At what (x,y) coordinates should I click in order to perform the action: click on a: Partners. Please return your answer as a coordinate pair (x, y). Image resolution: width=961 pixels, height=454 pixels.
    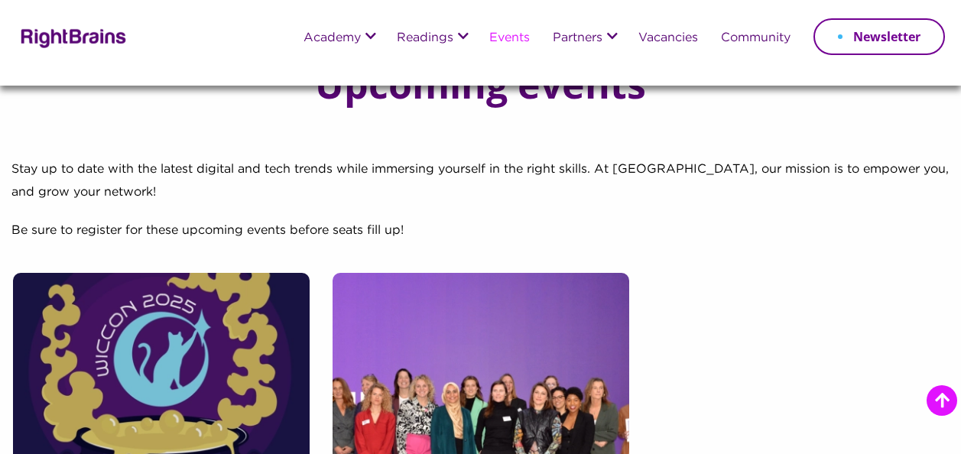
    Looking at the image, I should click on (577, 38).